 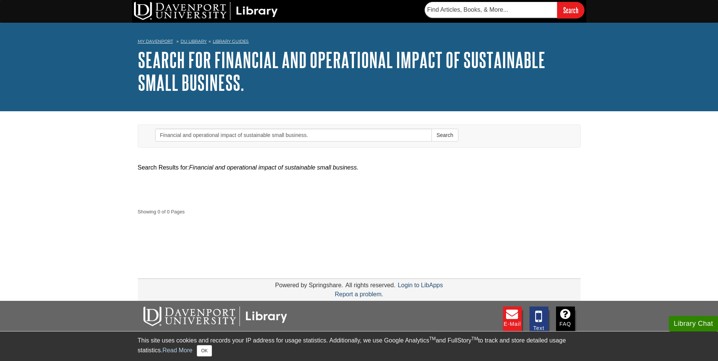 I want to click on a: My Davenport, so click(x=155, y=41).